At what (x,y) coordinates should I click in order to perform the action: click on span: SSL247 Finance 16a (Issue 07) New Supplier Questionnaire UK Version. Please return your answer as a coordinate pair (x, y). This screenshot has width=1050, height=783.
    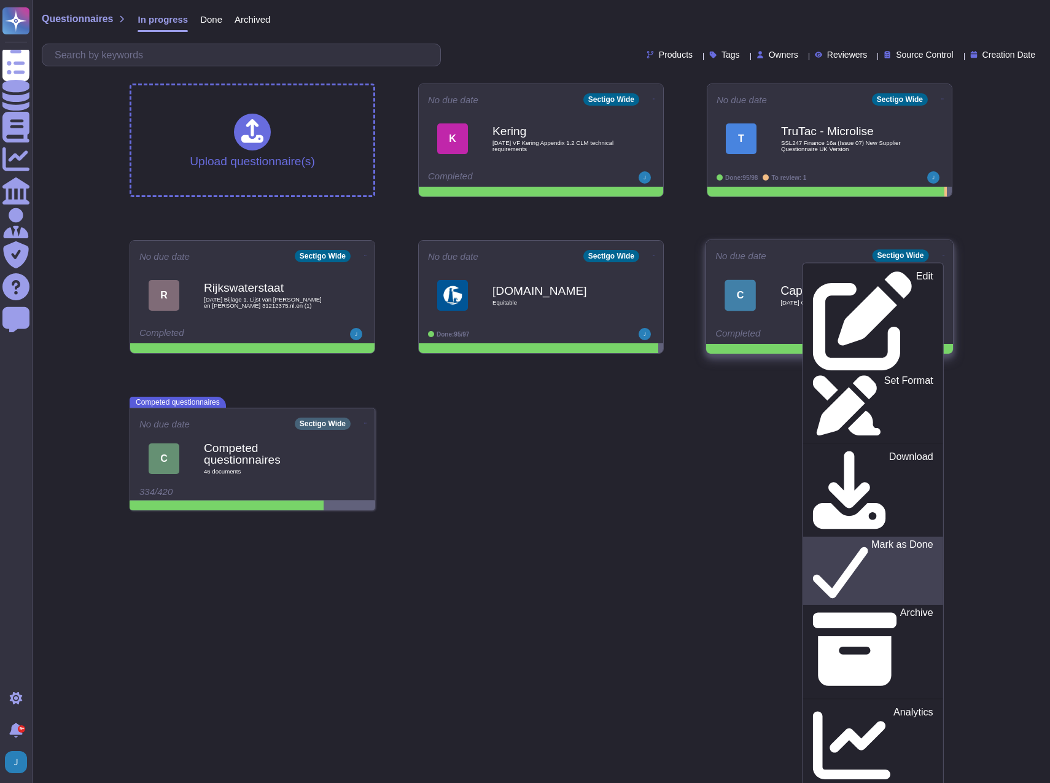
    Looking at the image, I should click on (842, 146).